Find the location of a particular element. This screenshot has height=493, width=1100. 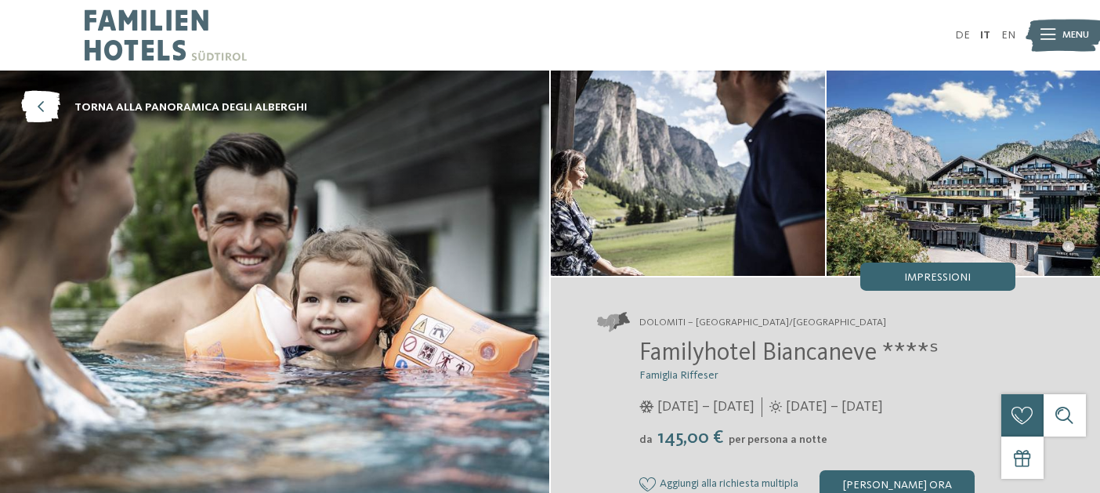

img: Il nostro family hotel a Selva: una vacanza da favola is located at coordinates (688, 173).